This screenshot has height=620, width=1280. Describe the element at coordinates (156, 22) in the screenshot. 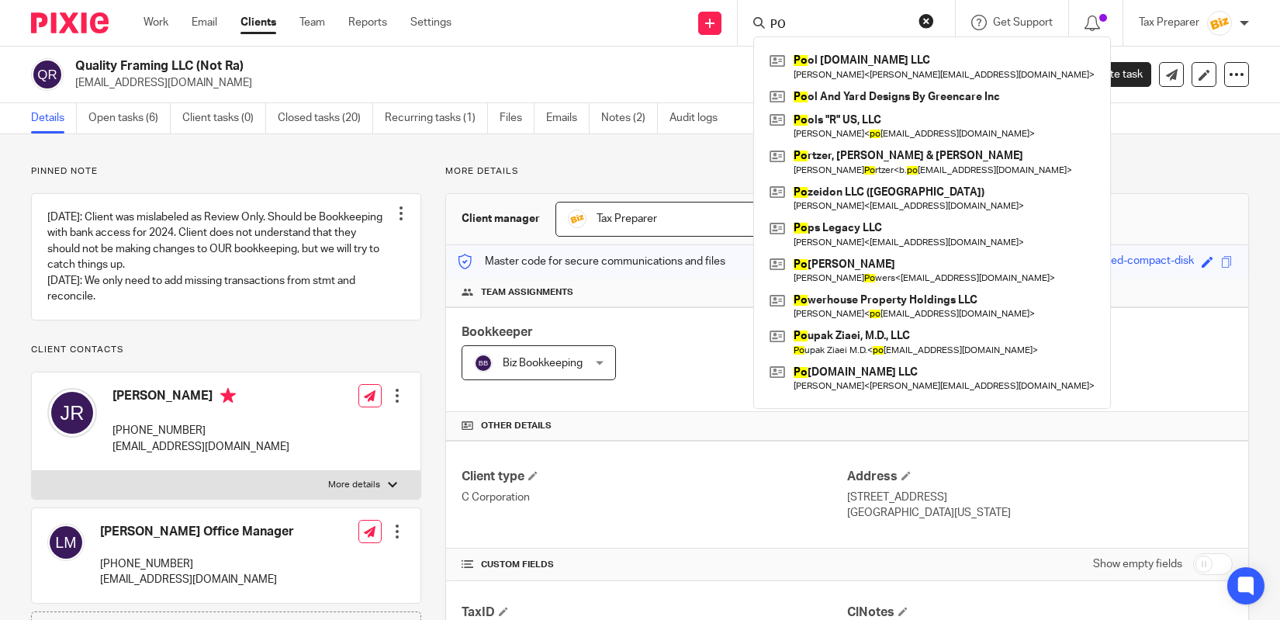

I see `a: Work` at that location.